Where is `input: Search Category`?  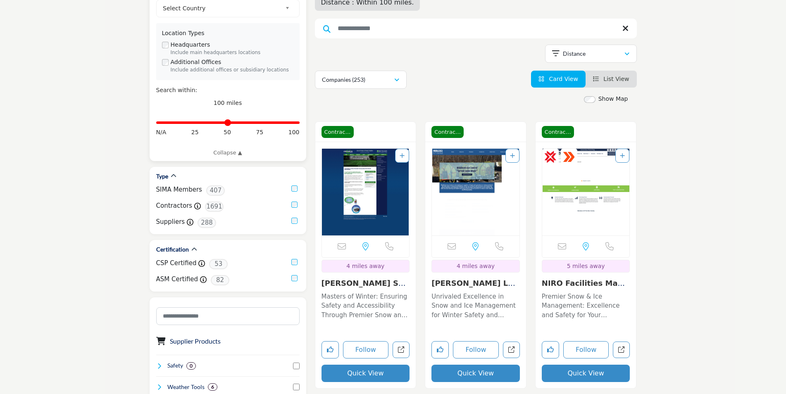
input: Search Category is located at coordinates (228, 316).